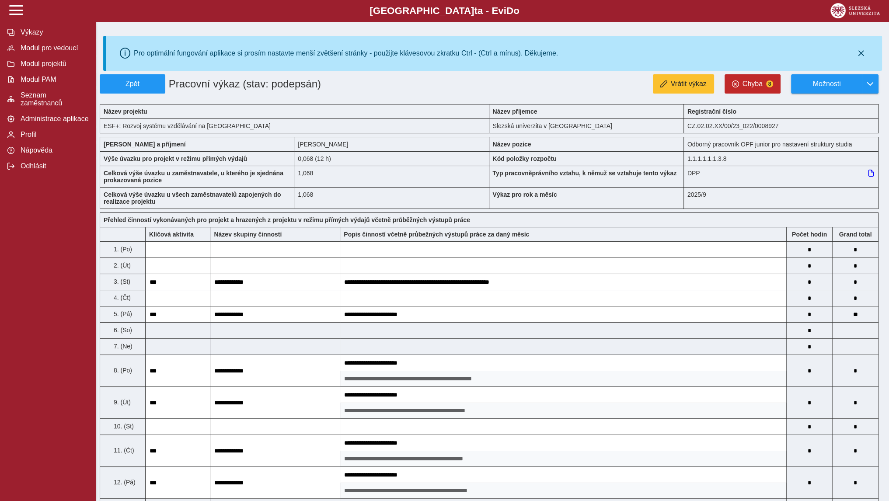 The height and width of the screenshot is (501, 889). What do you see at coordinates (122, 249) in the screenshot?
I see `span: 1. (Po)` at bounding box center [122, 249].